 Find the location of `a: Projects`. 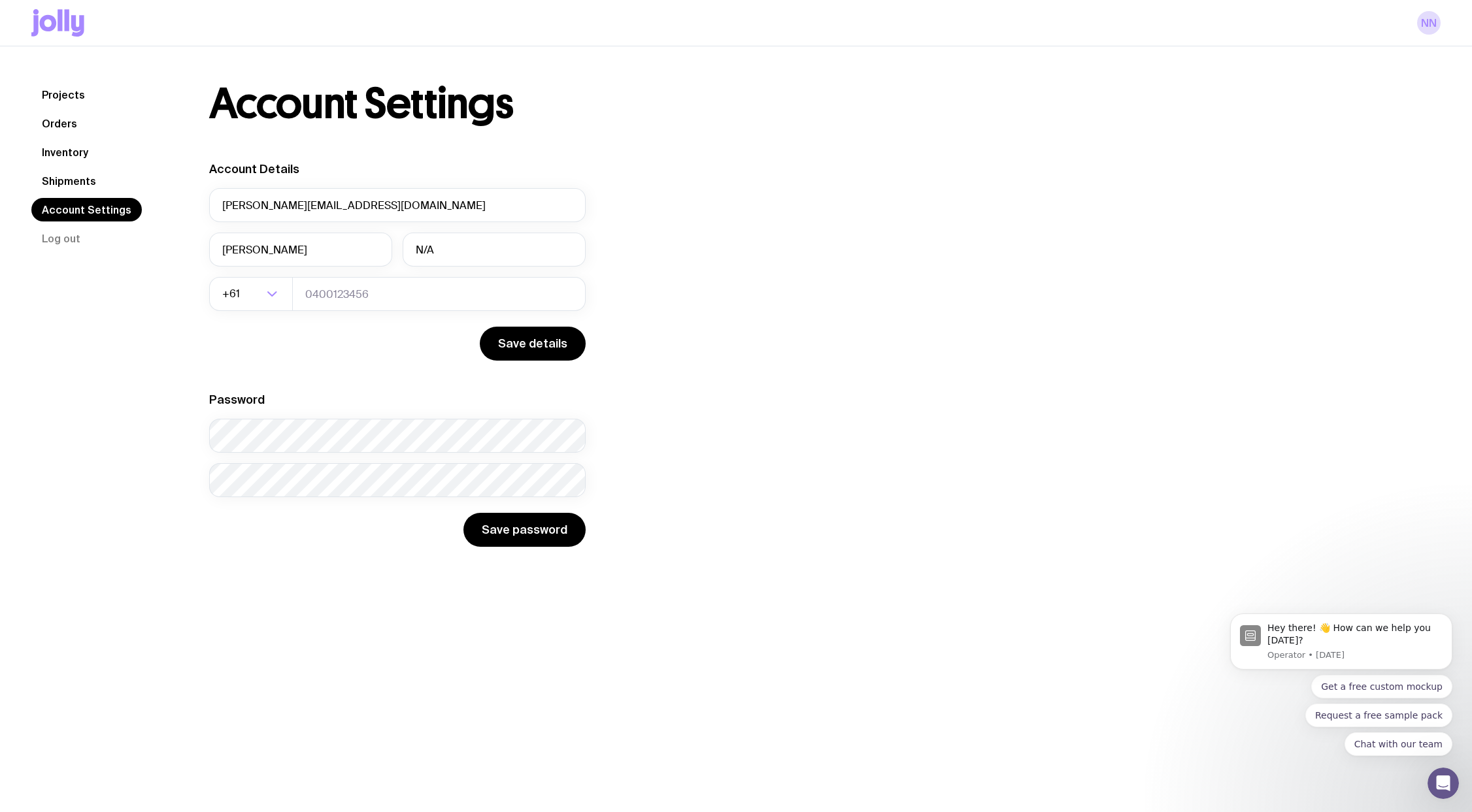

a: Projects is located at coordinates (63, 95).